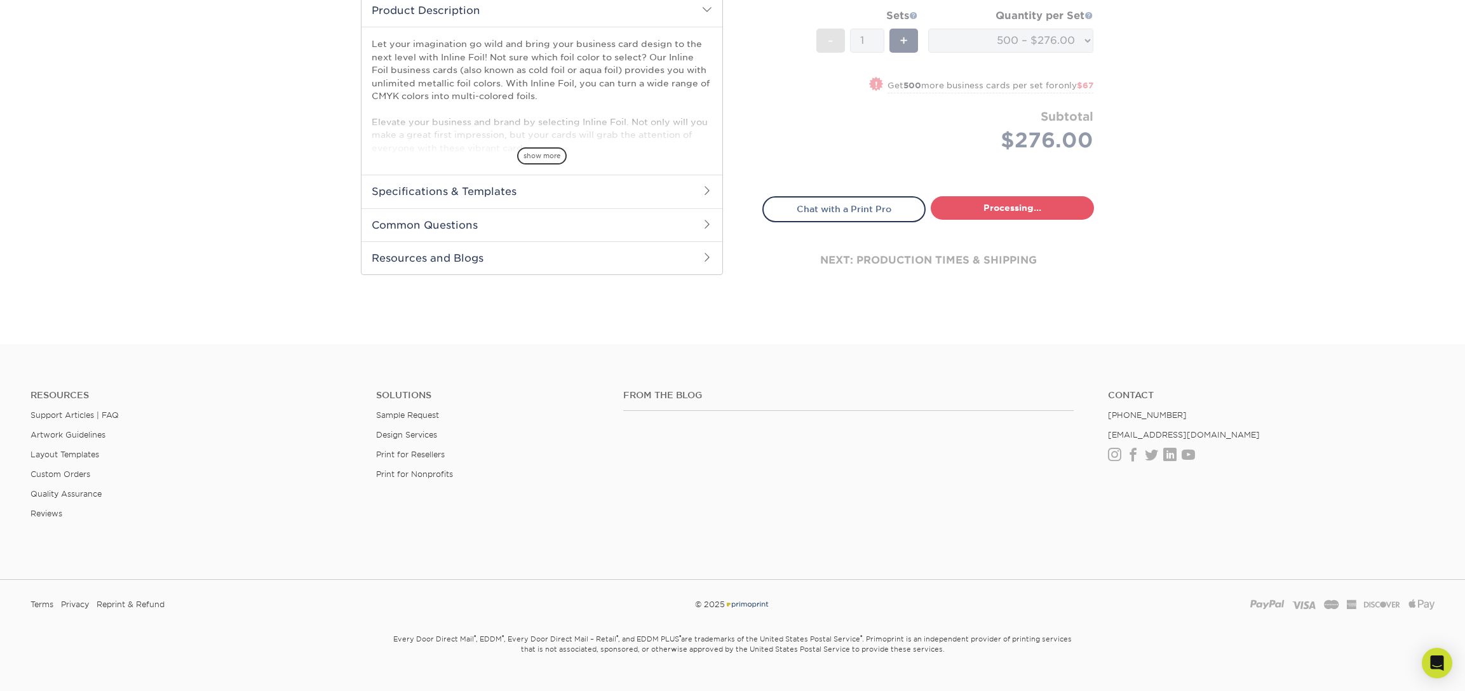 The height and width of the screenshot is (691, 1465). I want to click on a: Custom Orders, so click(60, 474).